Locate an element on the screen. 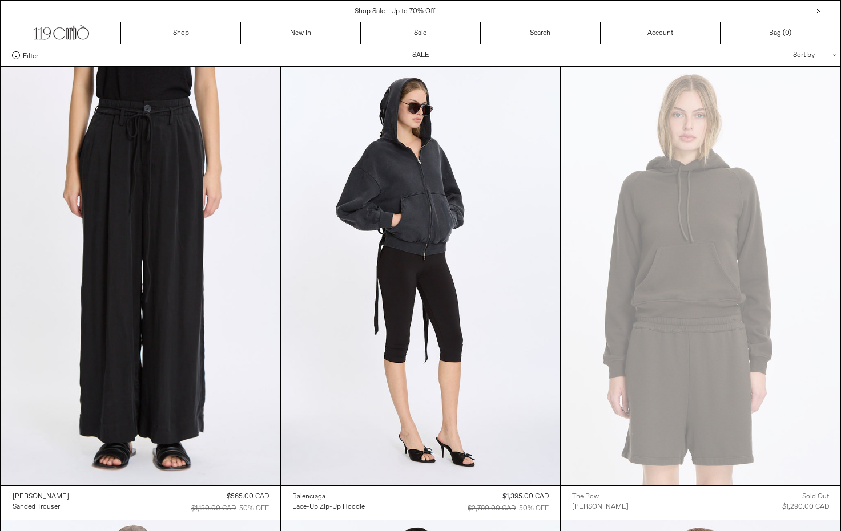 This screenshot has width=841, height=531. div: $1,395.00 CAD is located at coordinates (525, 497).